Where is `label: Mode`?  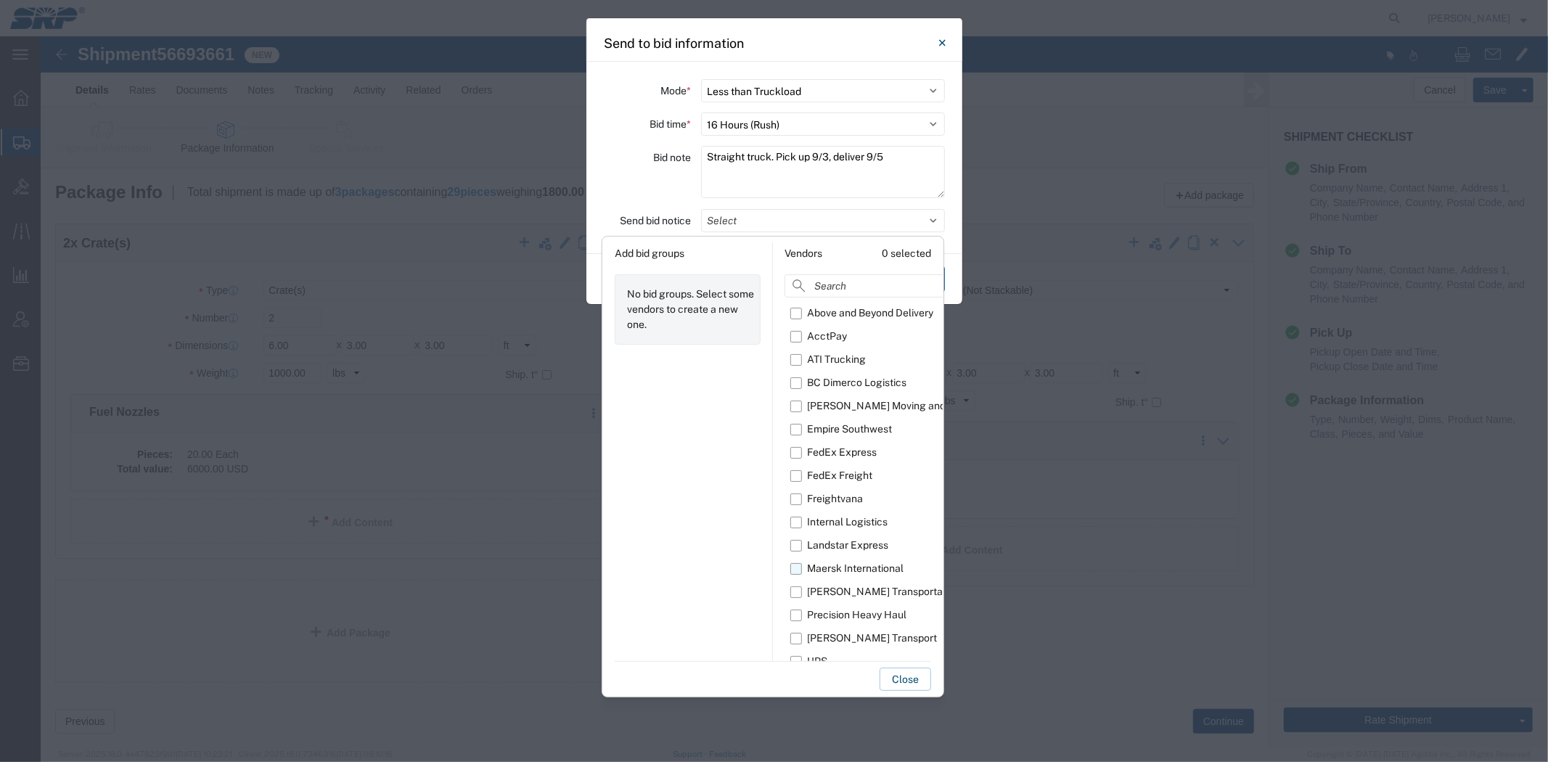 label: Mode is located at coordinates (676, 91).